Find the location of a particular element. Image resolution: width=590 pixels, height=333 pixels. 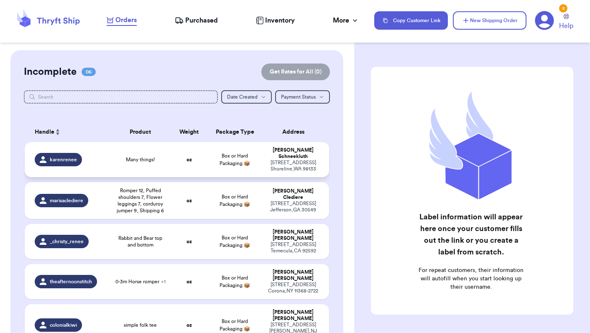

button: Payment Status is located at coordinates (302, 97).